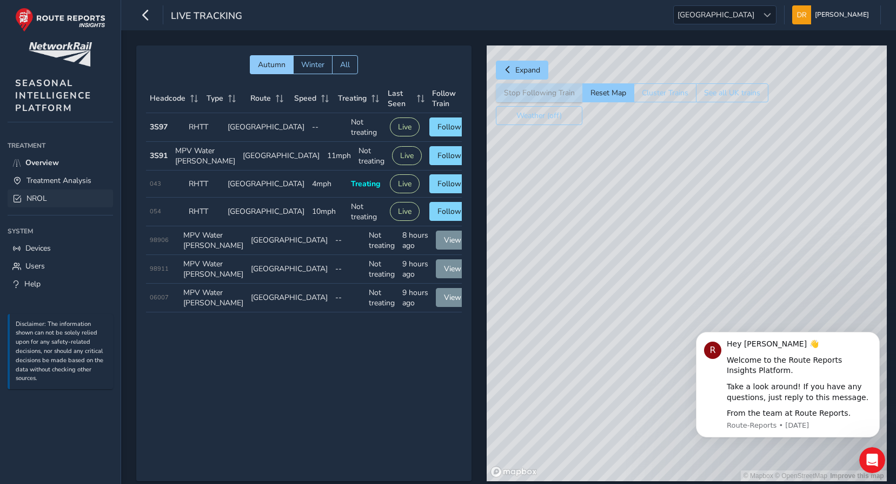 This screenshot has width=896, height=484. What do you see at coordinates (352, 98) in the screenshot?
I see `span: Treating` at bounding box center [352, 98].